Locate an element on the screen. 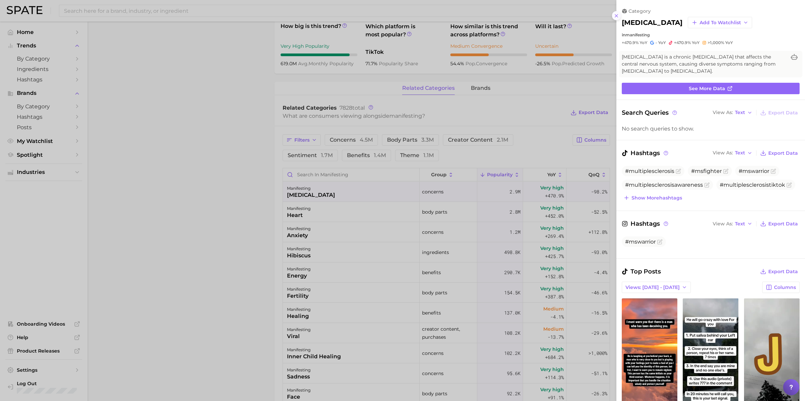  button: Add to Watchlist is located at coordinates (719, 23).